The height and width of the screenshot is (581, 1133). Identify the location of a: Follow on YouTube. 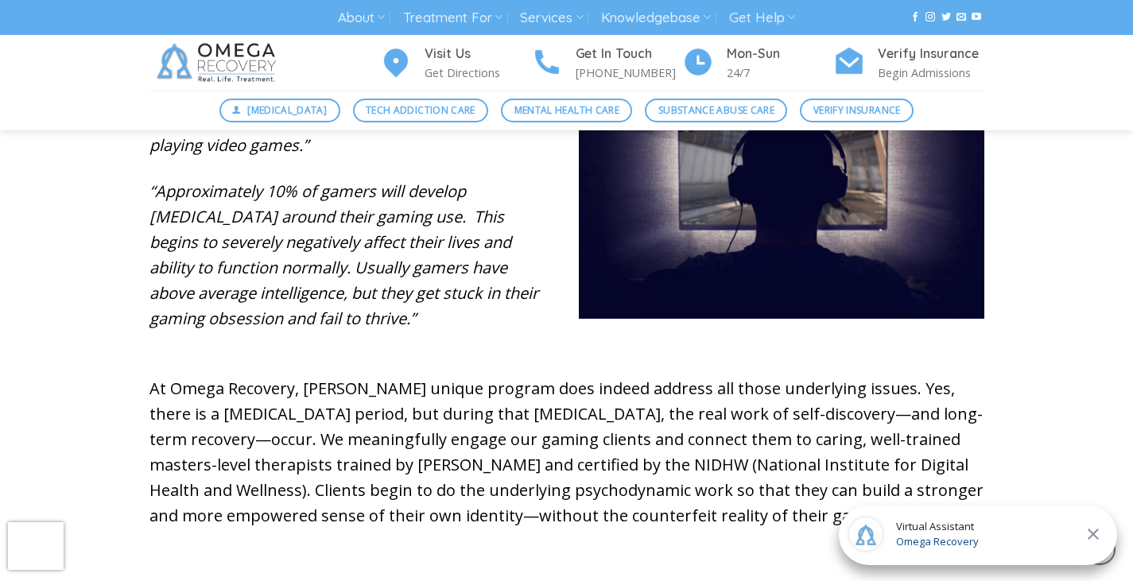
(976, 17).